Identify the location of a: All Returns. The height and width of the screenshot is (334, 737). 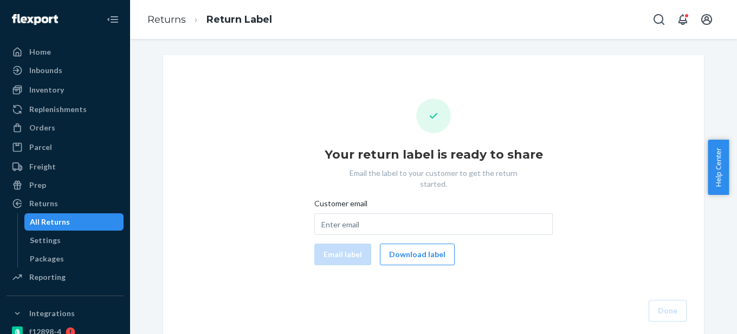
(74, 222).